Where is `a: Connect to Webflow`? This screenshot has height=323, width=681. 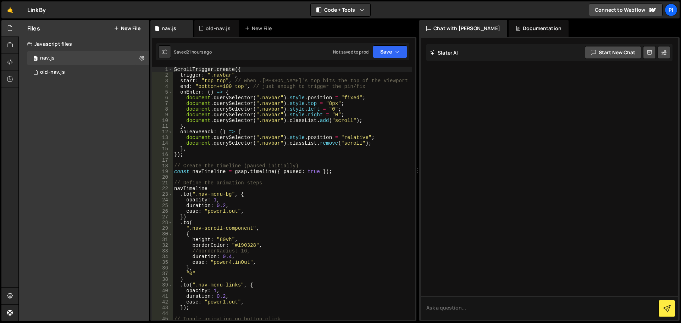
a: Connect to Webflow is located at coordinates (625, 10).